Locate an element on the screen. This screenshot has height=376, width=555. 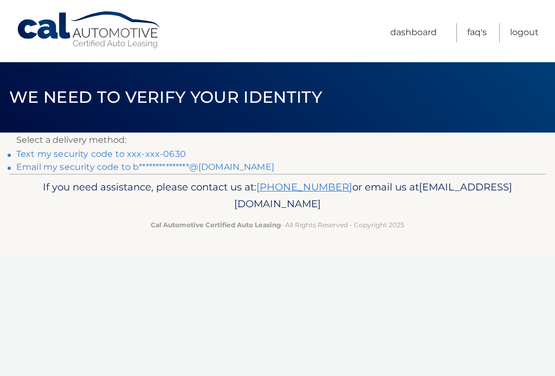
p: Select a delivery method: is located at coordinates (277, 140).